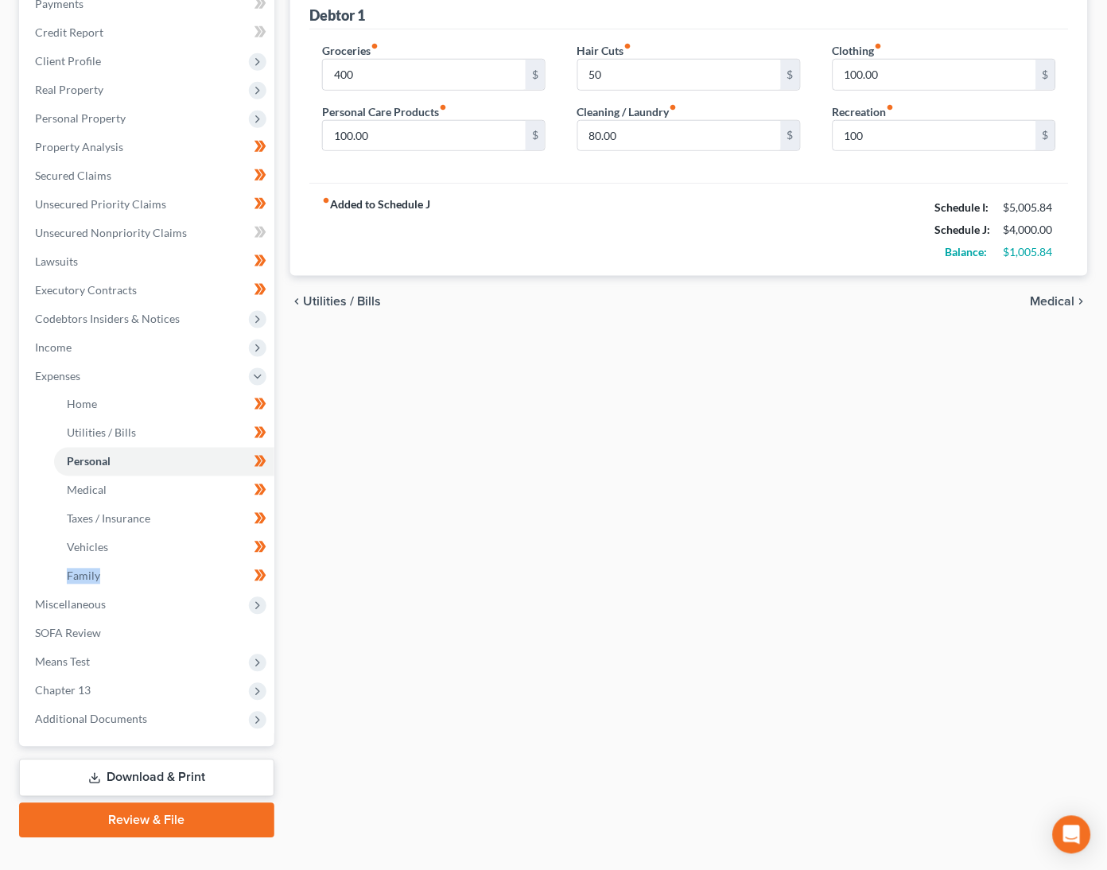  I want to click on a: Personal, so click(164, 462).